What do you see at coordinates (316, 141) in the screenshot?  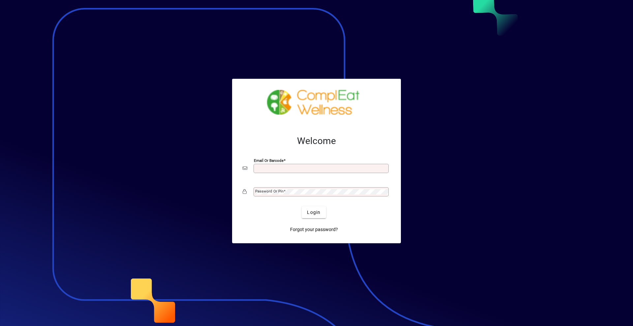 I see `h2: Welcome` at bounding box center [316, 141].